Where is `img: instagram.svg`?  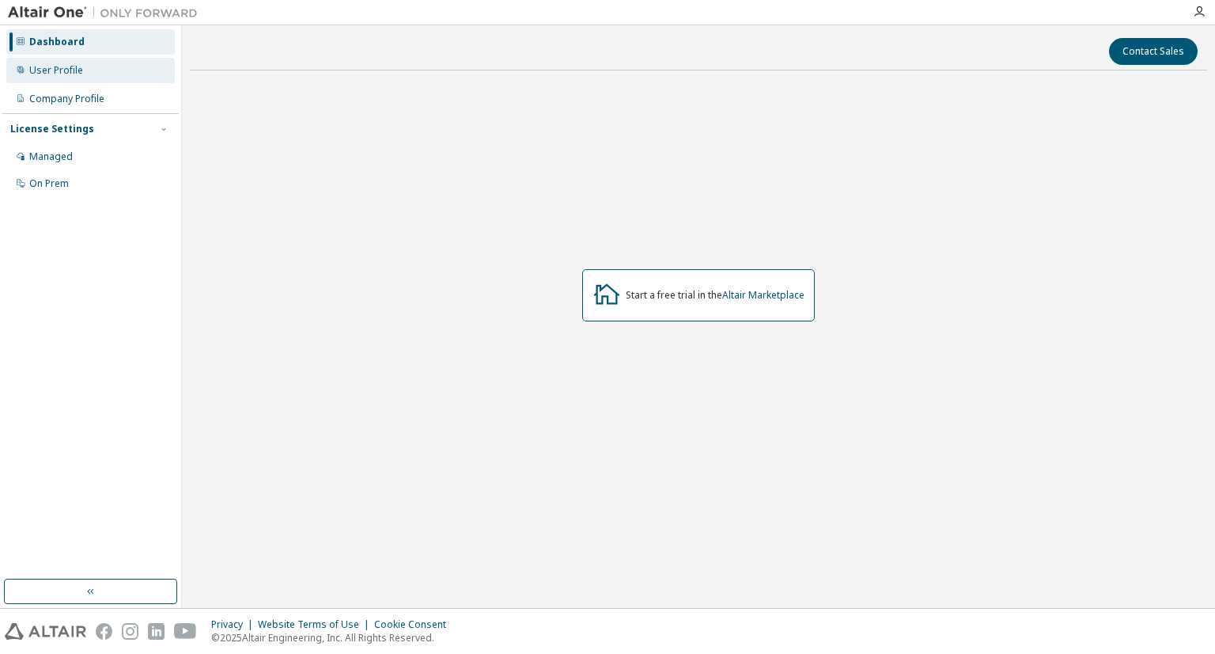
img: instagram.svg is located at coordinates (130, 631).